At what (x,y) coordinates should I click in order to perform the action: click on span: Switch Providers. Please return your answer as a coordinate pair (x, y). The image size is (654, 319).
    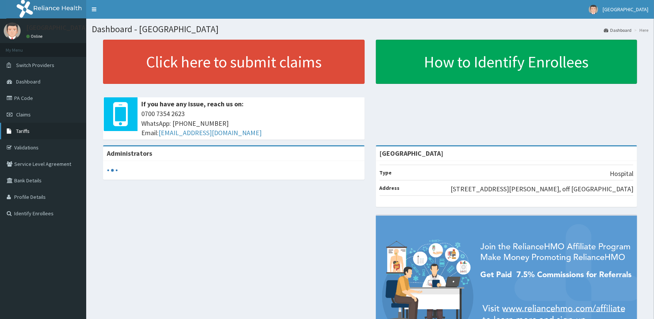
    Looking at the image, I should click on (35, 65).